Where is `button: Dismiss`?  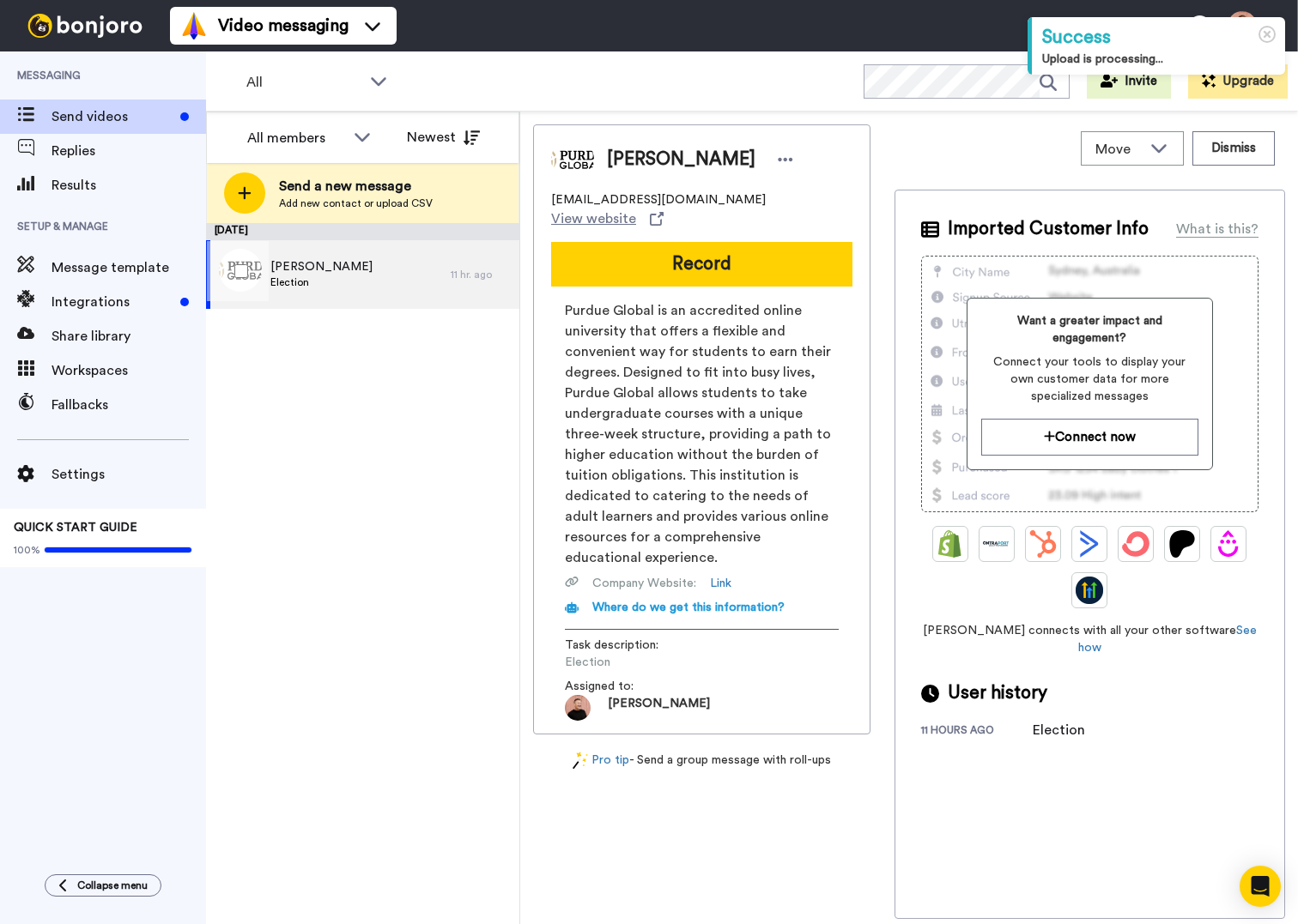
button: Dismiss is located at coordinates (1233, 148).